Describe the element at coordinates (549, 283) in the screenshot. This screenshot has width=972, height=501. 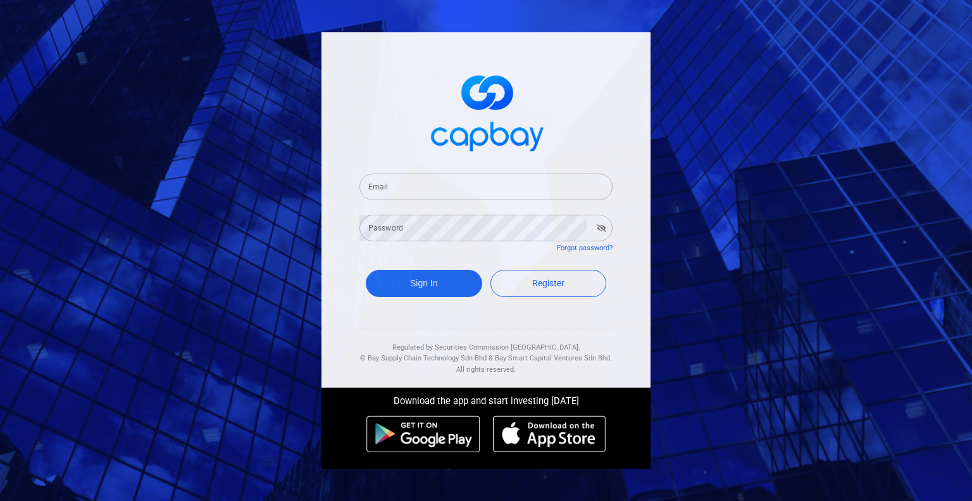
I see `a: Register` at that location.